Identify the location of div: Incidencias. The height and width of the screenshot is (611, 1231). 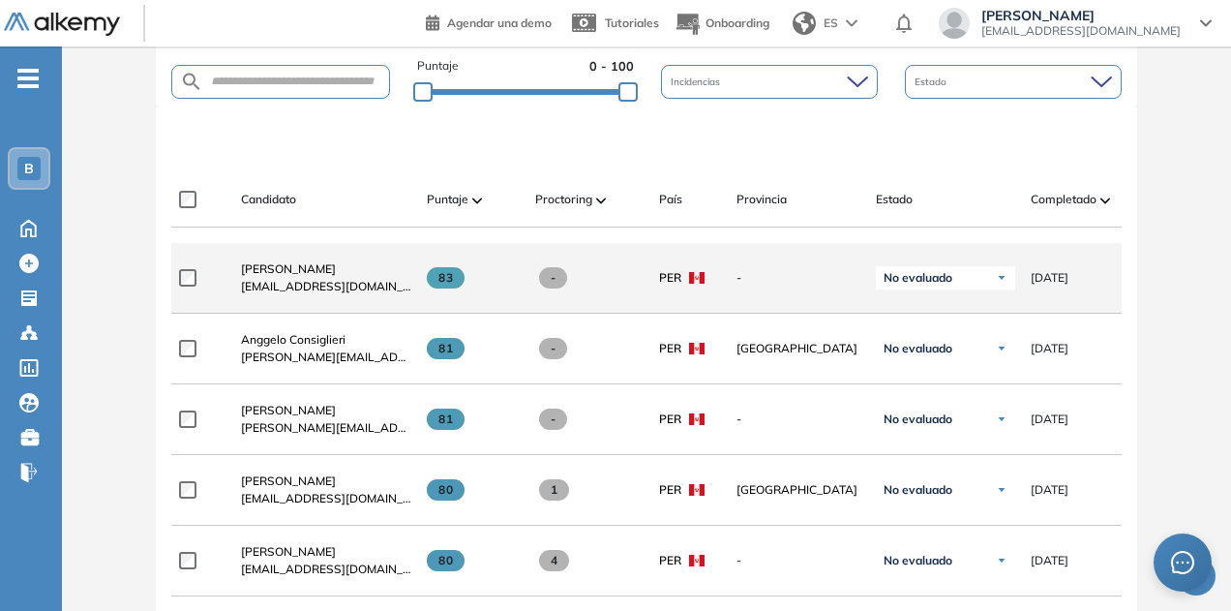
(769, 81).